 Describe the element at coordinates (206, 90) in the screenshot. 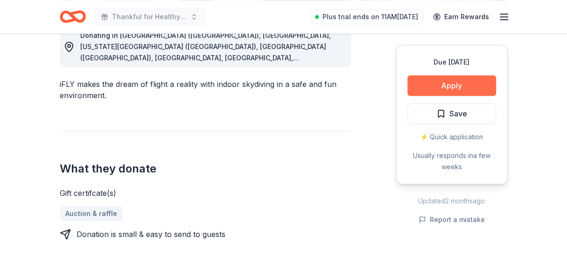

I see `div: iFLY makes the dream of flight a reality with indoor skydiving in a safe and fun environment.` at that location.